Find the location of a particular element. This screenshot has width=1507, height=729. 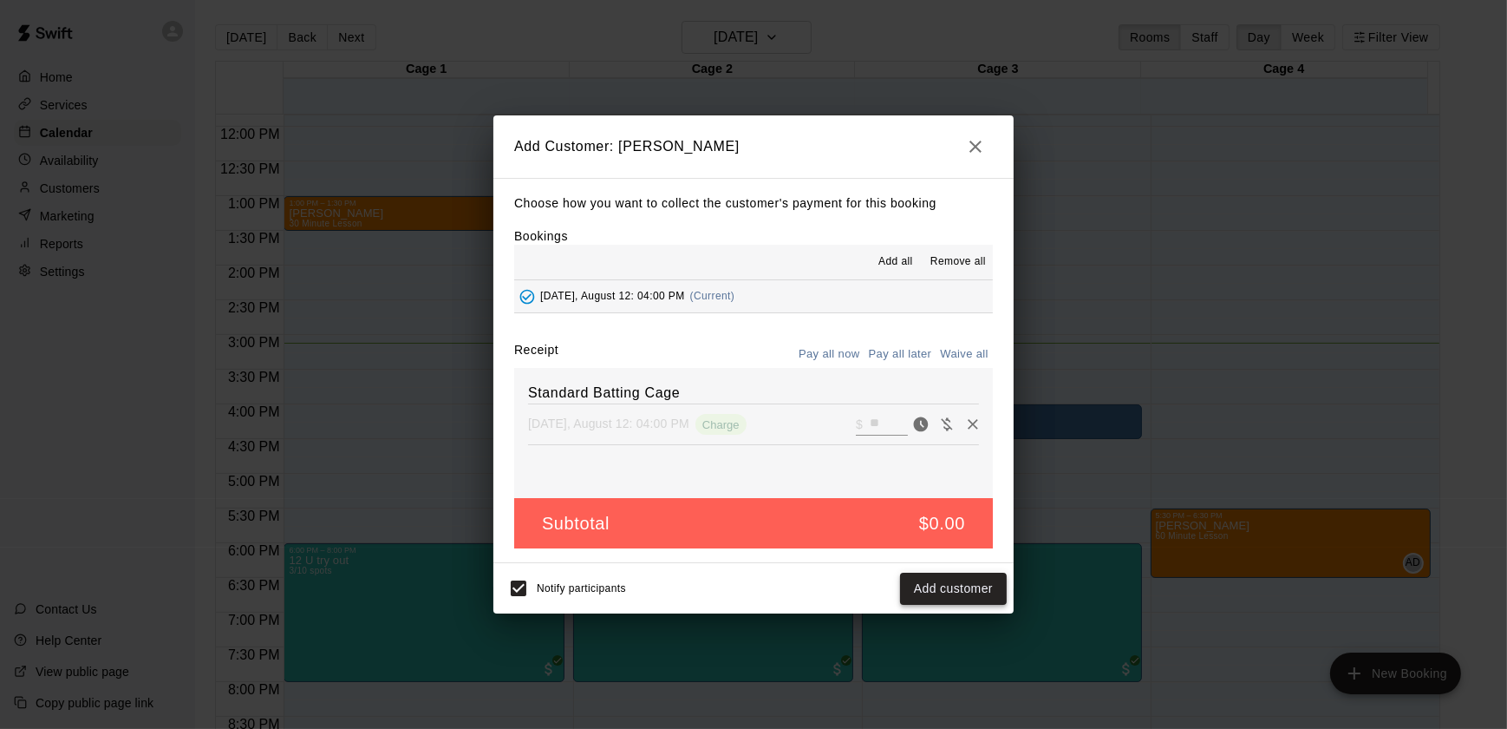

span: Add all is located at coordinates (896, 262).